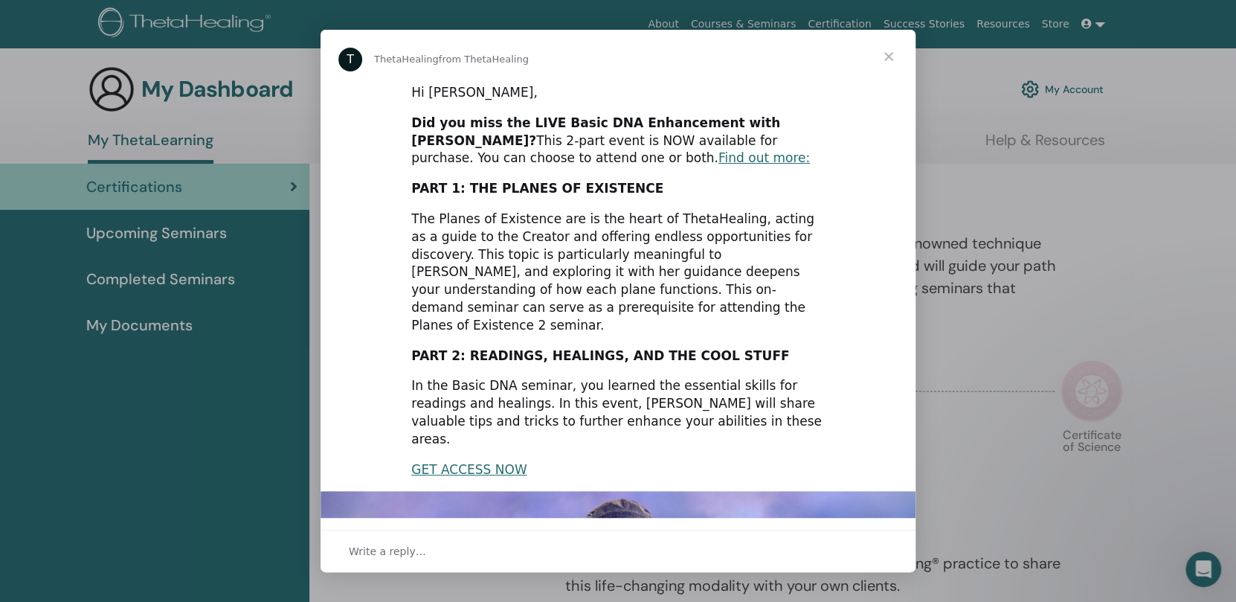  Describe the element at coordinates (889, 57) in the screenshot. I see `span: Close` at that location.